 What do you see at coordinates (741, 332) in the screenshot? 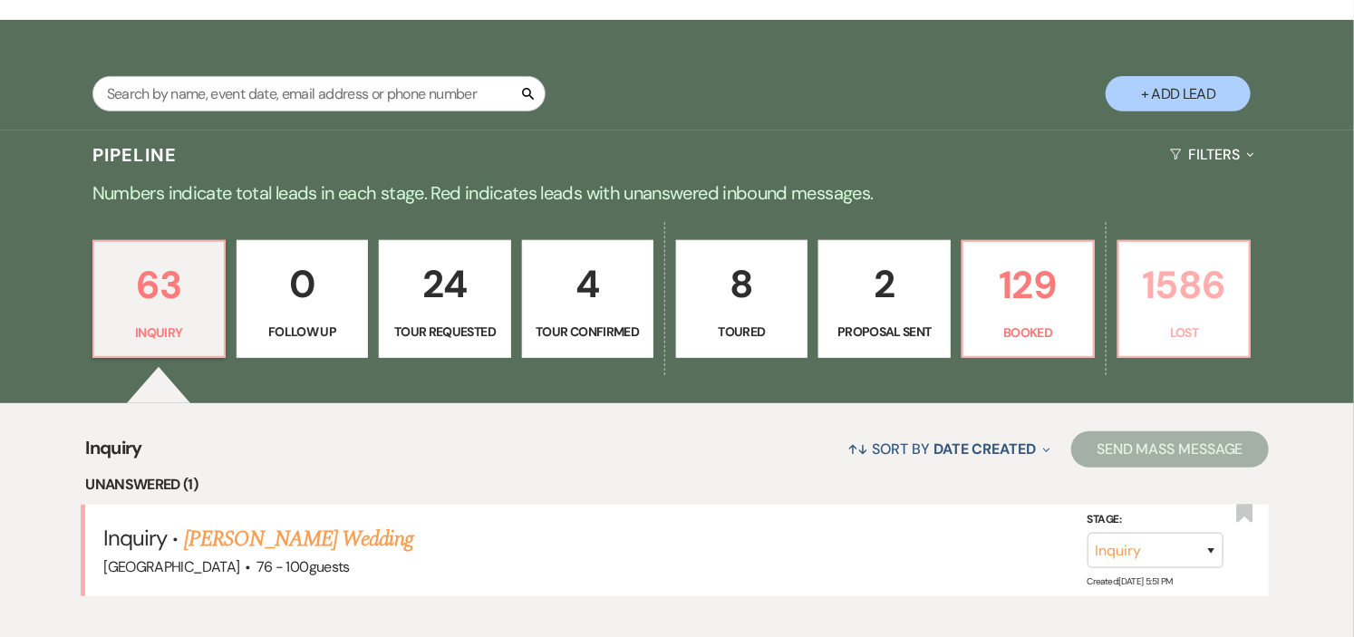
I see `p: Toured` at bounding box center [741, 332].